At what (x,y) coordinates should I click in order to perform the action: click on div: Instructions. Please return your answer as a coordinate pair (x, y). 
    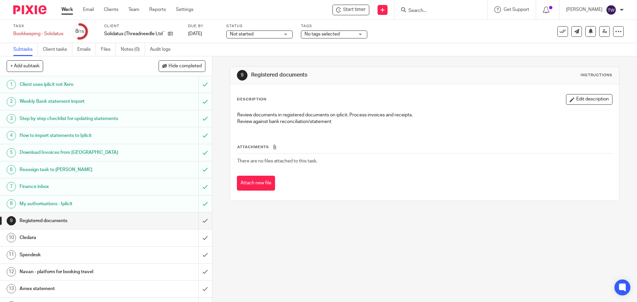
    Looking at the image, I should click on (596, 75).